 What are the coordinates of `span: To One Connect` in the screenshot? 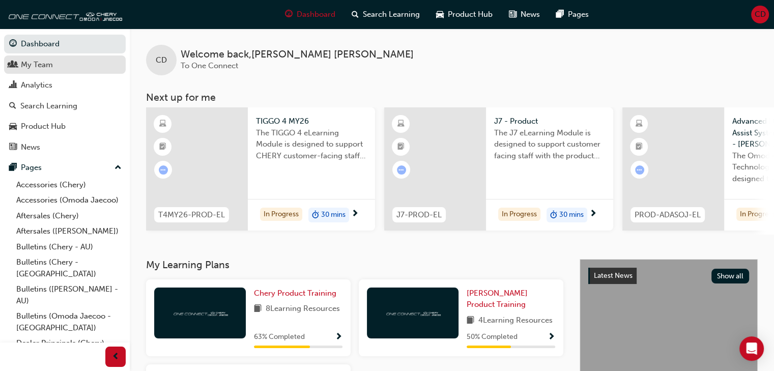 It's located at (209, 66).